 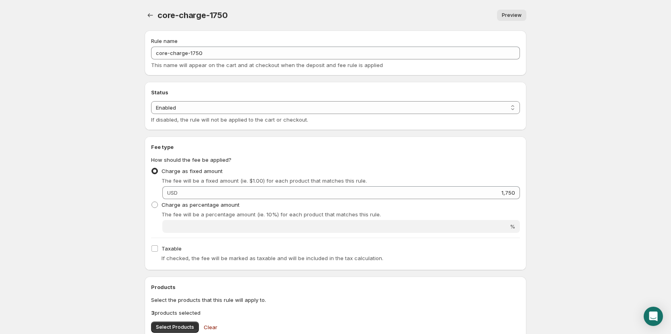 I want to click on span: The fee will be a fixed amount (ie. $1.00) for each product that matches this rule., so click(x=264, y=181).